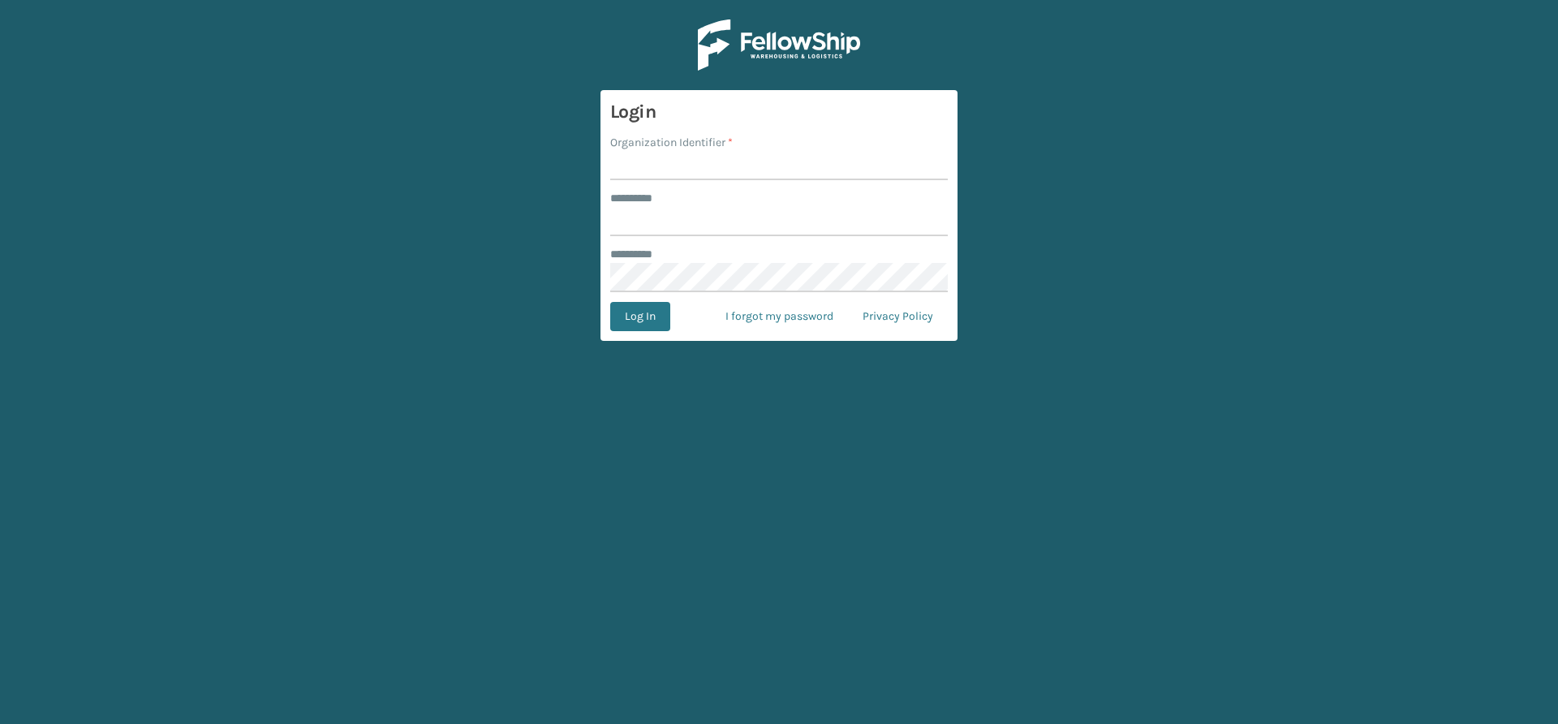  What do you see at coordinates (779, 316) in the screenshot?
I see `a: I forgot my password` at bounding box center [779, 316].